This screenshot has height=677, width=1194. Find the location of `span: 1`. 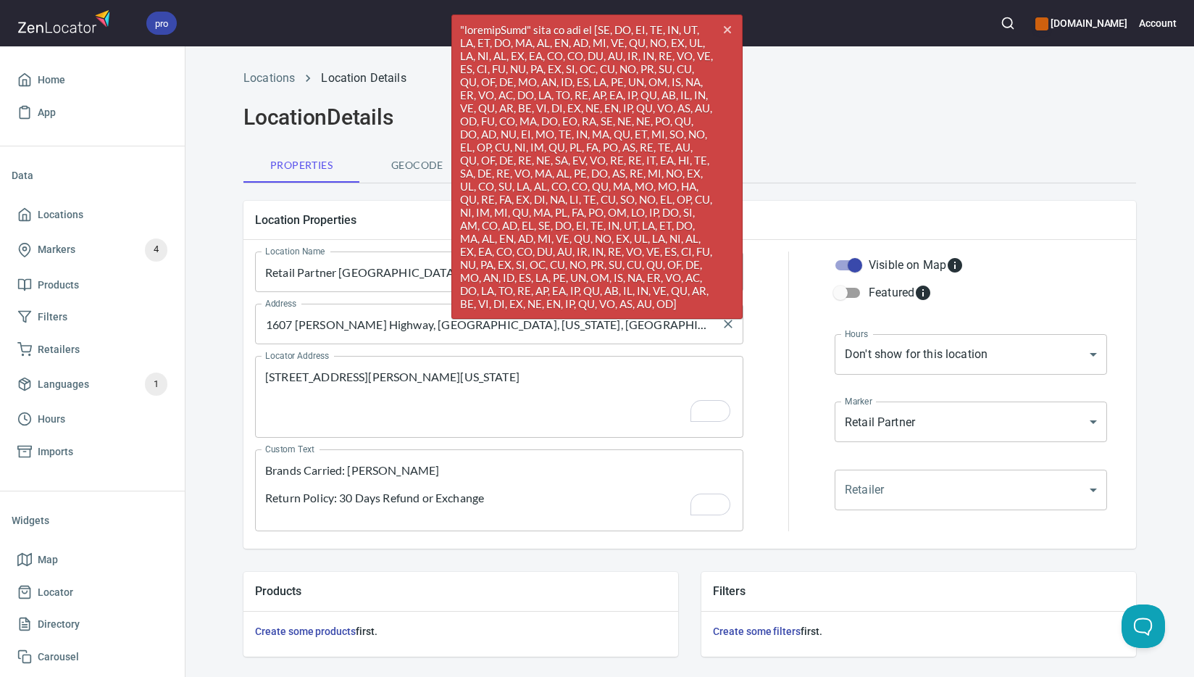

span: 1 is located at coordinates (156, 384).